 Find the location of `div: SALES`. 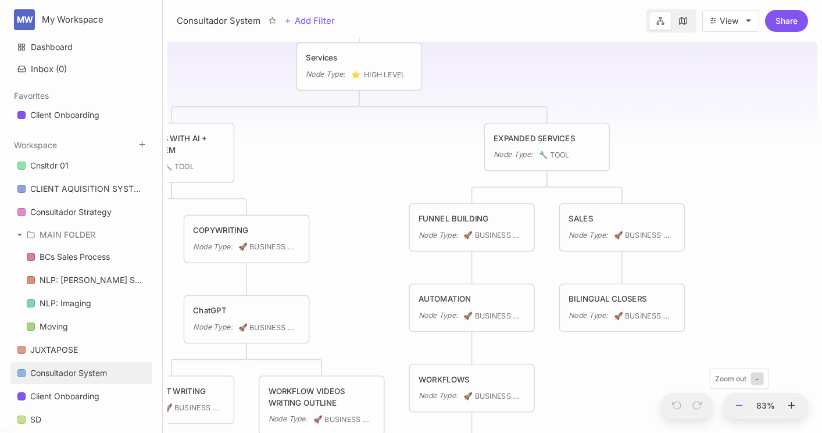

div: SALES is located at coordinates (621, 219).